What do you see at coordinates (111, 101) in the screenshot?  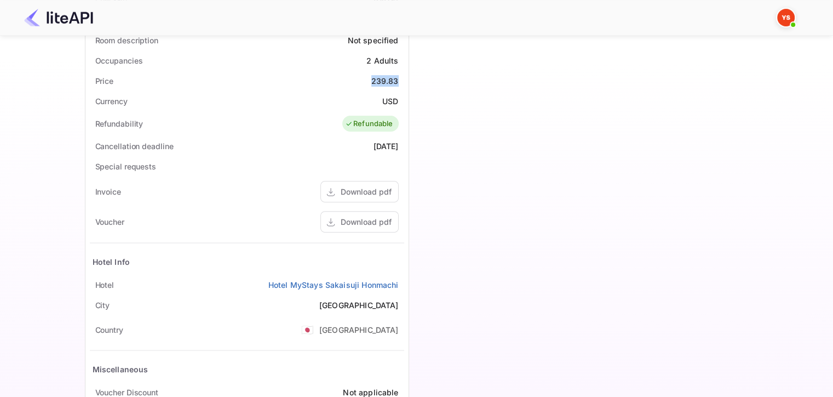 I see `div: Currency` at bounding box center [111, 101].